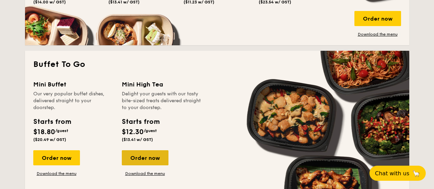 Image resolution: width=434 pixels, height=189 pixels. I want to click on div: Mini Buffet, so click(73, 84).